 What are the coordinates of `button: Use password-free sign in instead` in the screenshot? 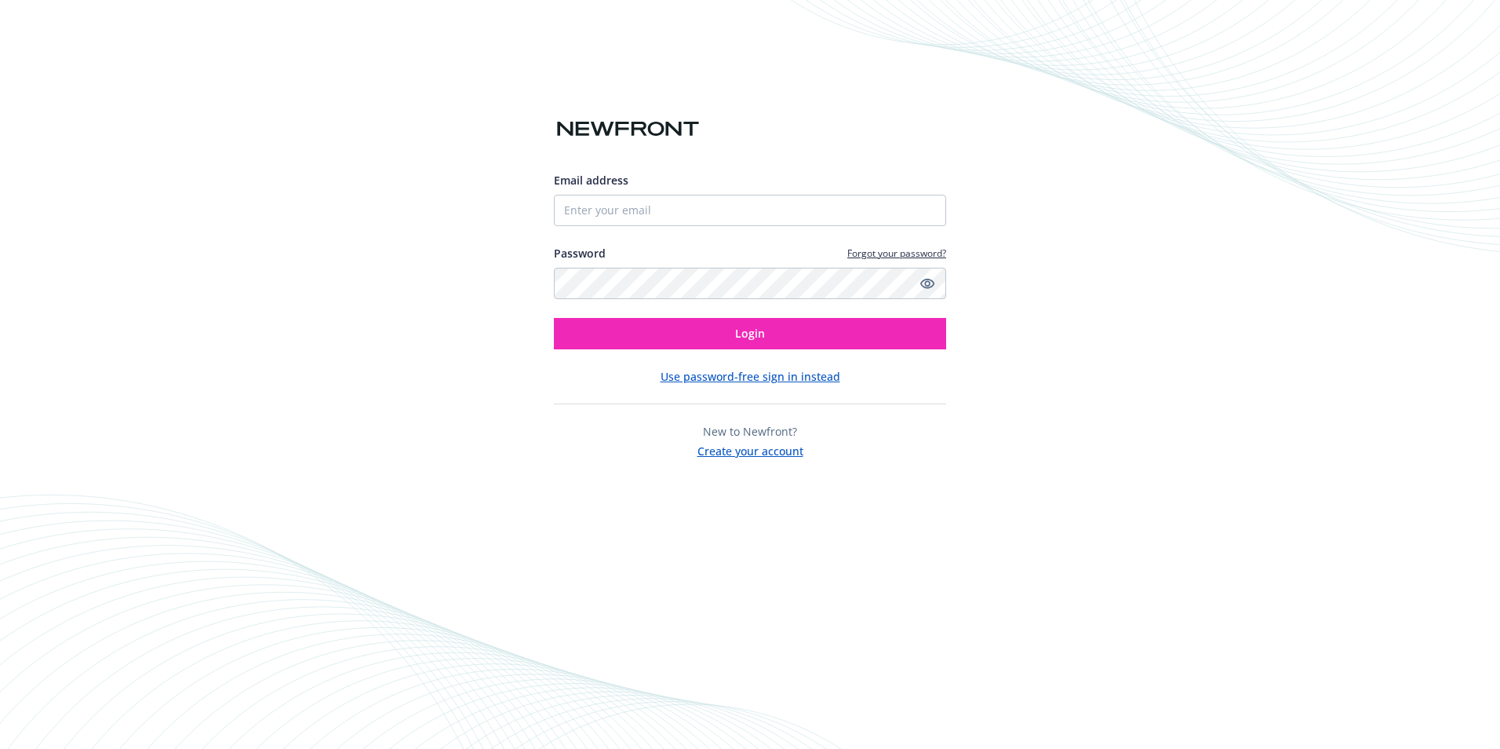 It's located at (750, 376).